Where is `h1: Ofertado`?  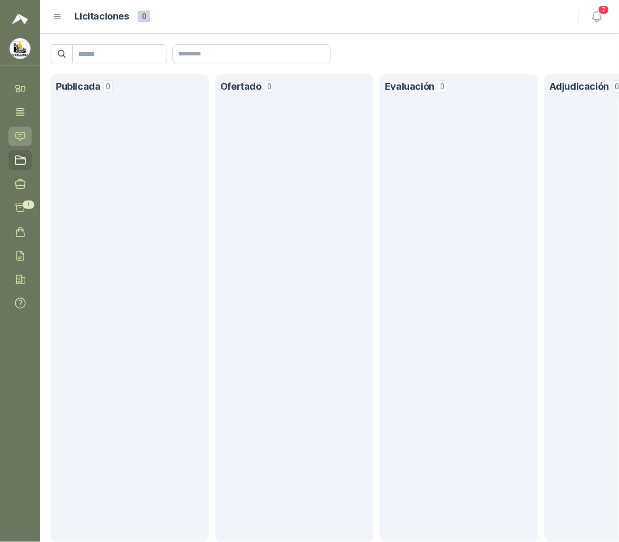
h1: Ofertado is located at coordinates (241, 86).